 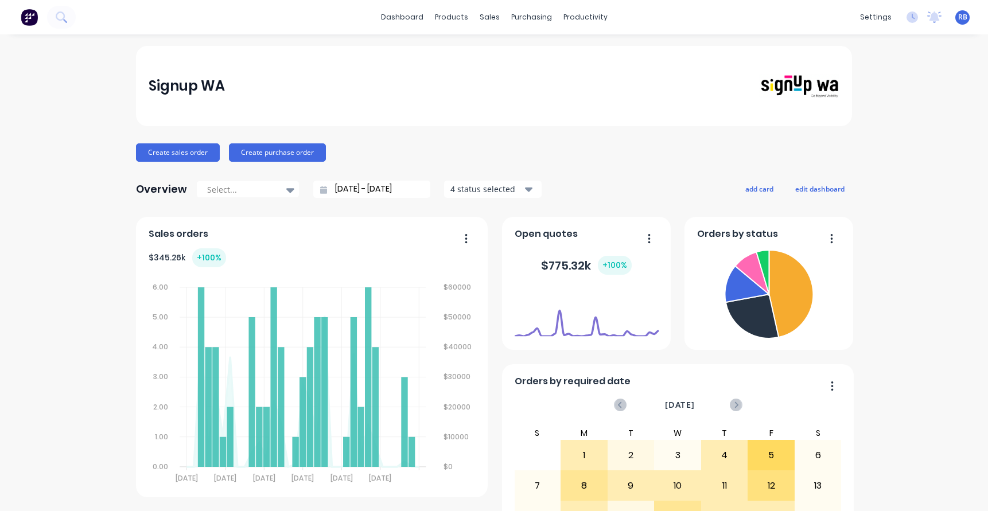 I want to click on div: 12, so click(x=771, y=486).